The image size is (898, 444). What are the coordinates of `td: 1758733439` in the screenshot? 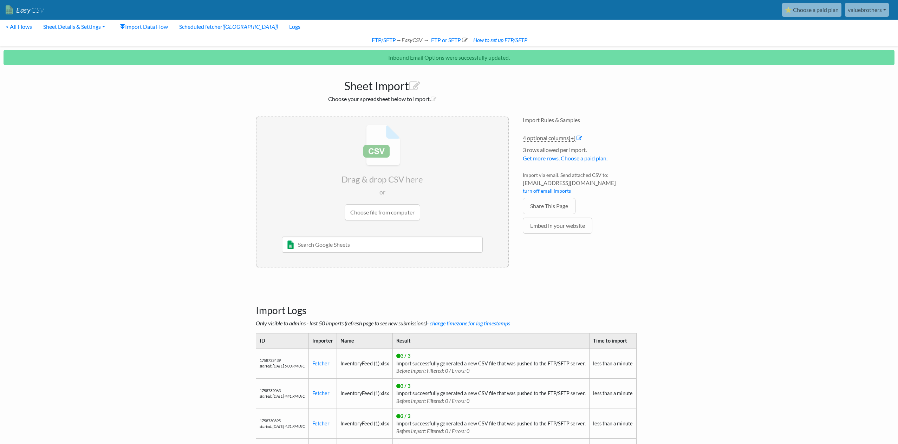 It's located at (282, 364).